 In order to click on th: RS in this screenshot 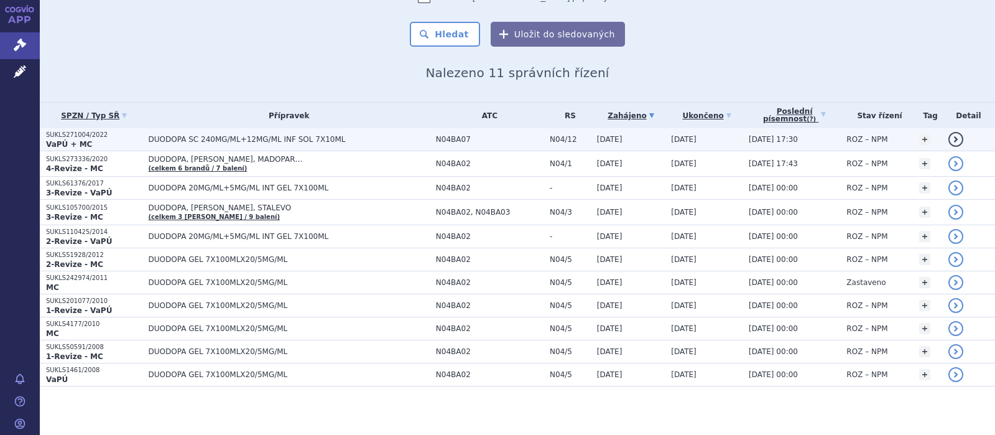, I will do `click(567, 115)`.